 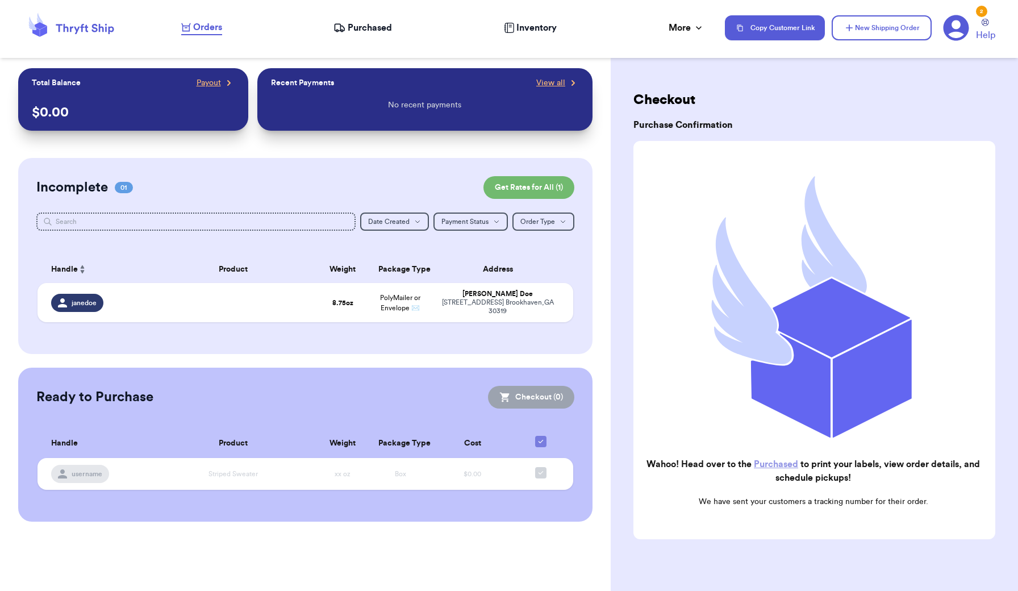 I want to click on p: We have sent your customers a tracking number for their order., so click(x=813, y=501).